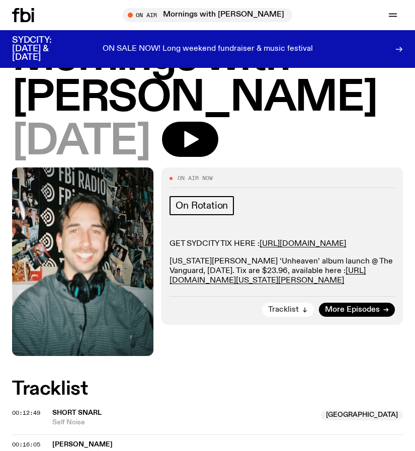  I want to click on span: Self Noise, so click(183, 422).